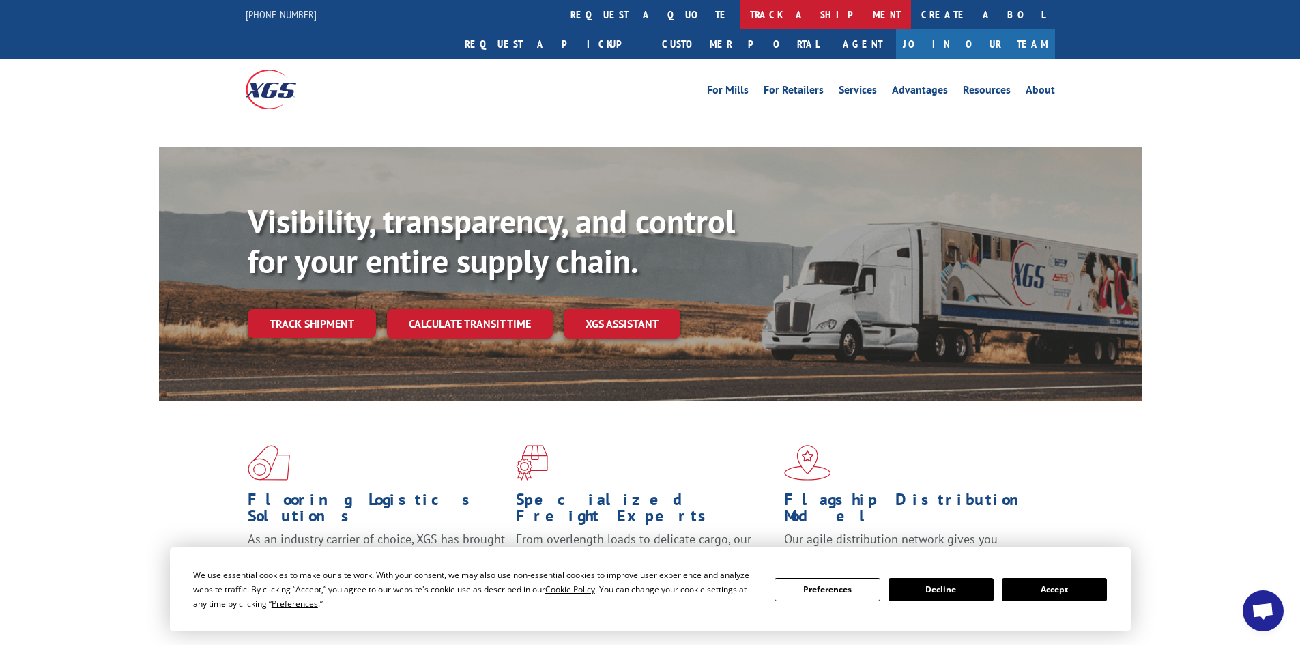 The height and width of the screenshot is (645, 1300). What do you see at coordinates (987, 92) in the screenshot?
I see `a: Resources` at bounding box center [987, 92].